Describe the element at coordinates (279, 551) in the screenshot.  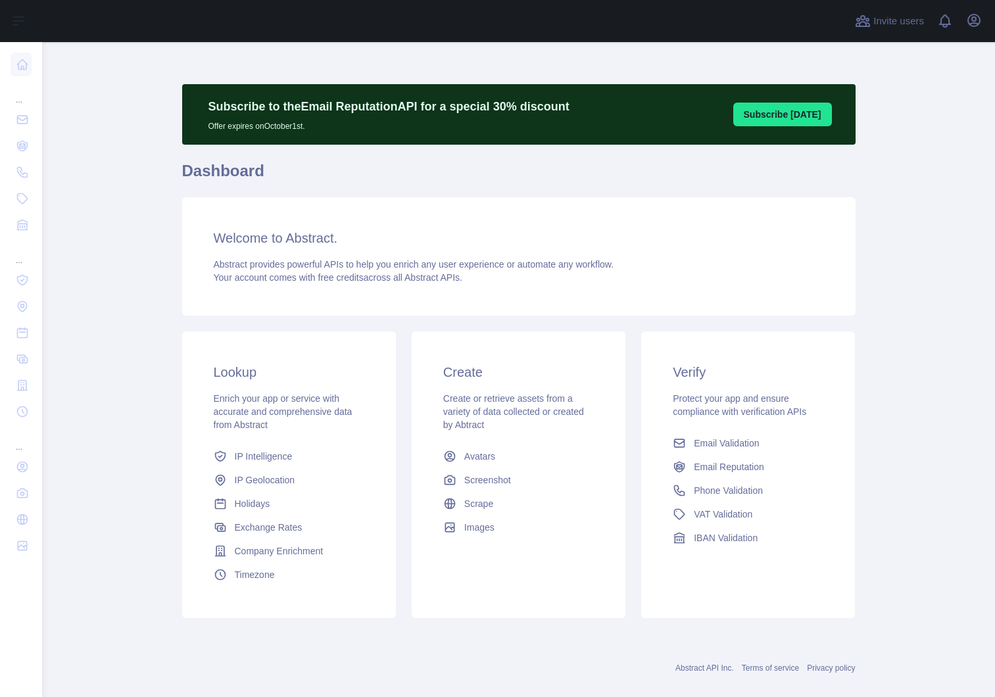
I see `span: Company Enrichment` at that location.